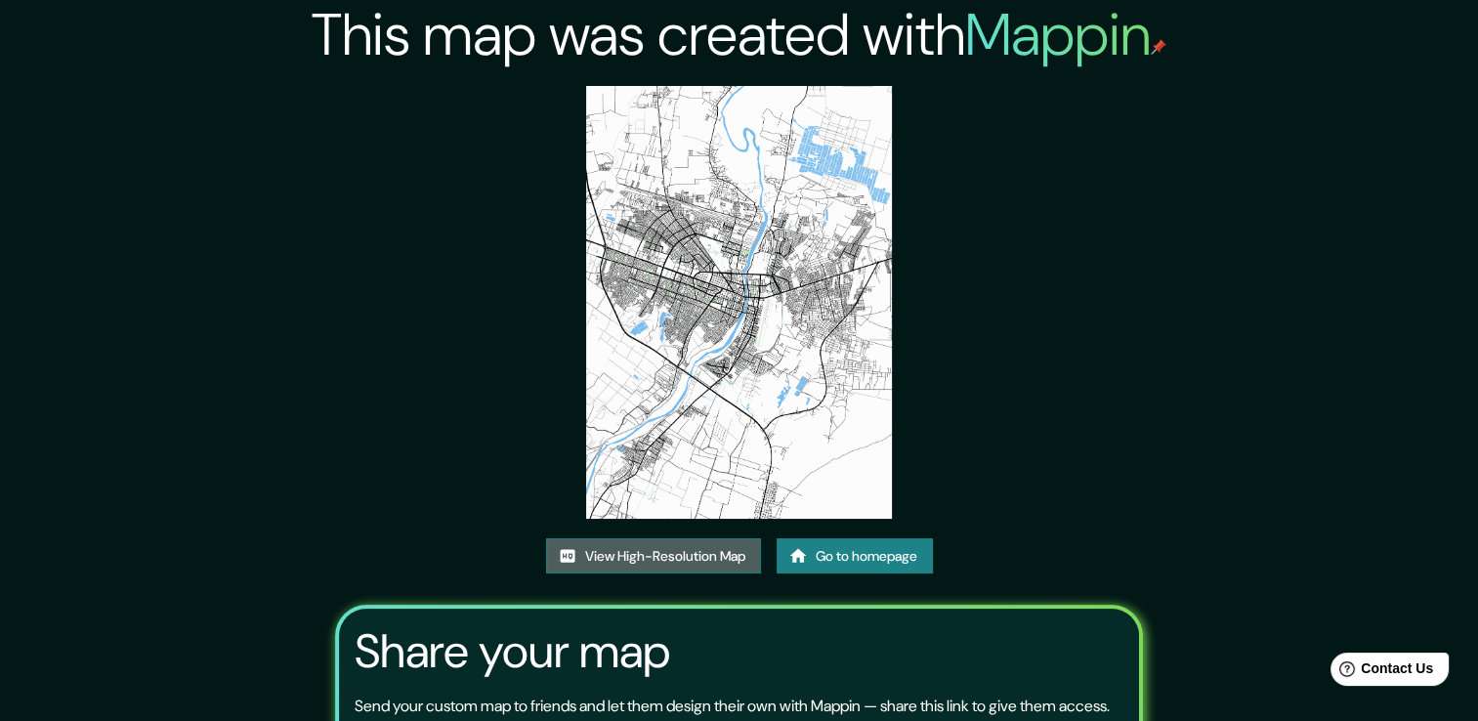 The image size is (1478, 721). Describe the element at coordinates (1159, 47) in the screenshot. I see `img: mappin-pin` at that location.